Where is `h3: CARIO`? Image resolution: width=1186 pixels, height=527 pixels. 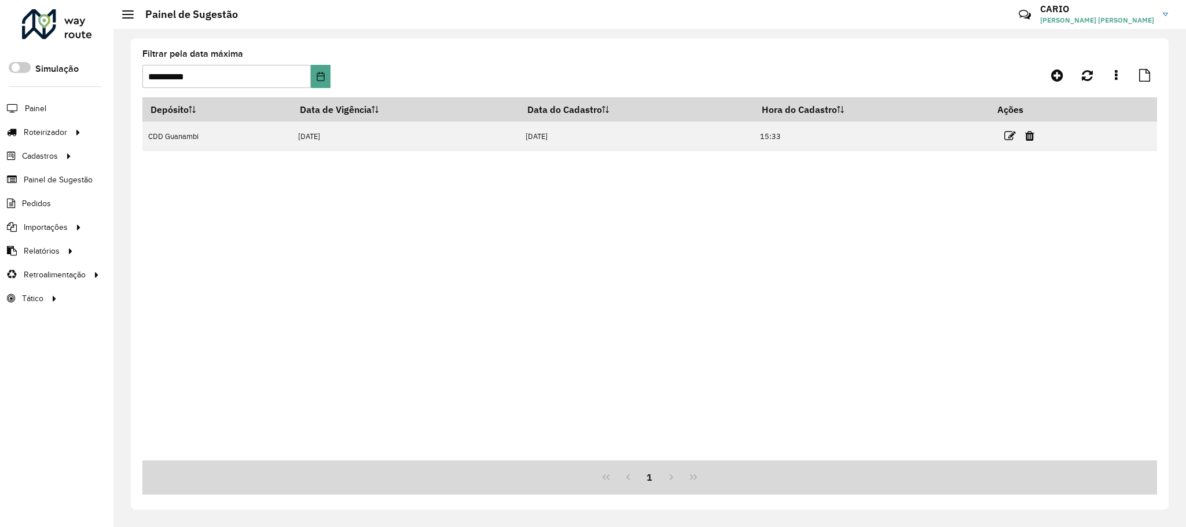
h3: CARIO is located at coordinates (1097, 9).